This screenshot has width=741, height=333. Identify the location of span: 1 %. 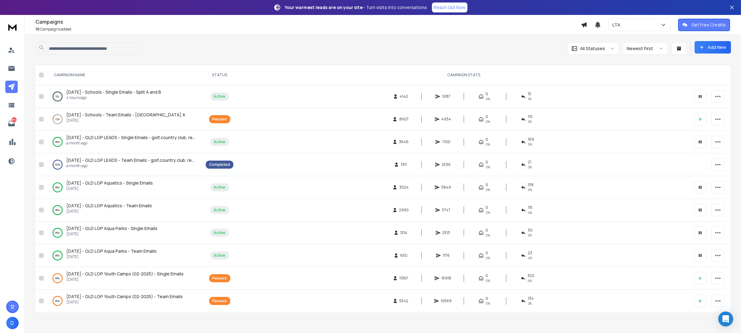
(530, 99).